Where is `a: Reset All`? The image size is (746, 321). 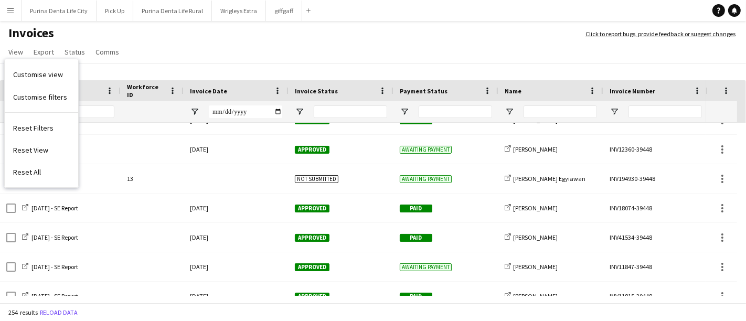
a: Reset All is located at coordinates (41, 172).